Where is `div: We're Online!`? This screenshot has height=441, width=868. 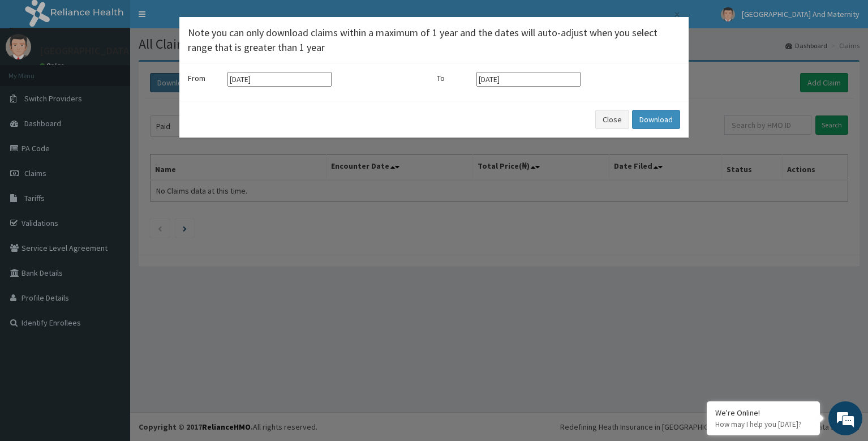
div: We're Online! is located at coordinates (763, 413).